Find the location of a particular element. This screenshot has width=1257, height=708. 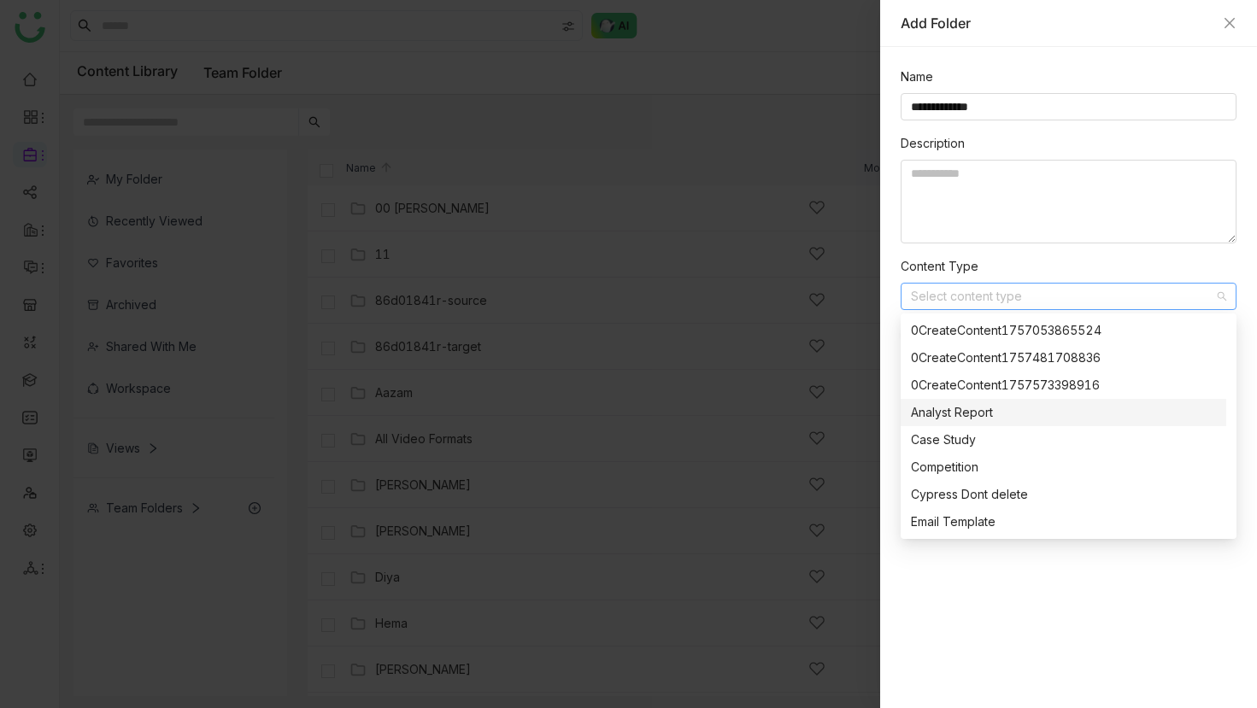

nz-option-item: 0CreateContent1757481708836 is located at coordinates (1063, 358).